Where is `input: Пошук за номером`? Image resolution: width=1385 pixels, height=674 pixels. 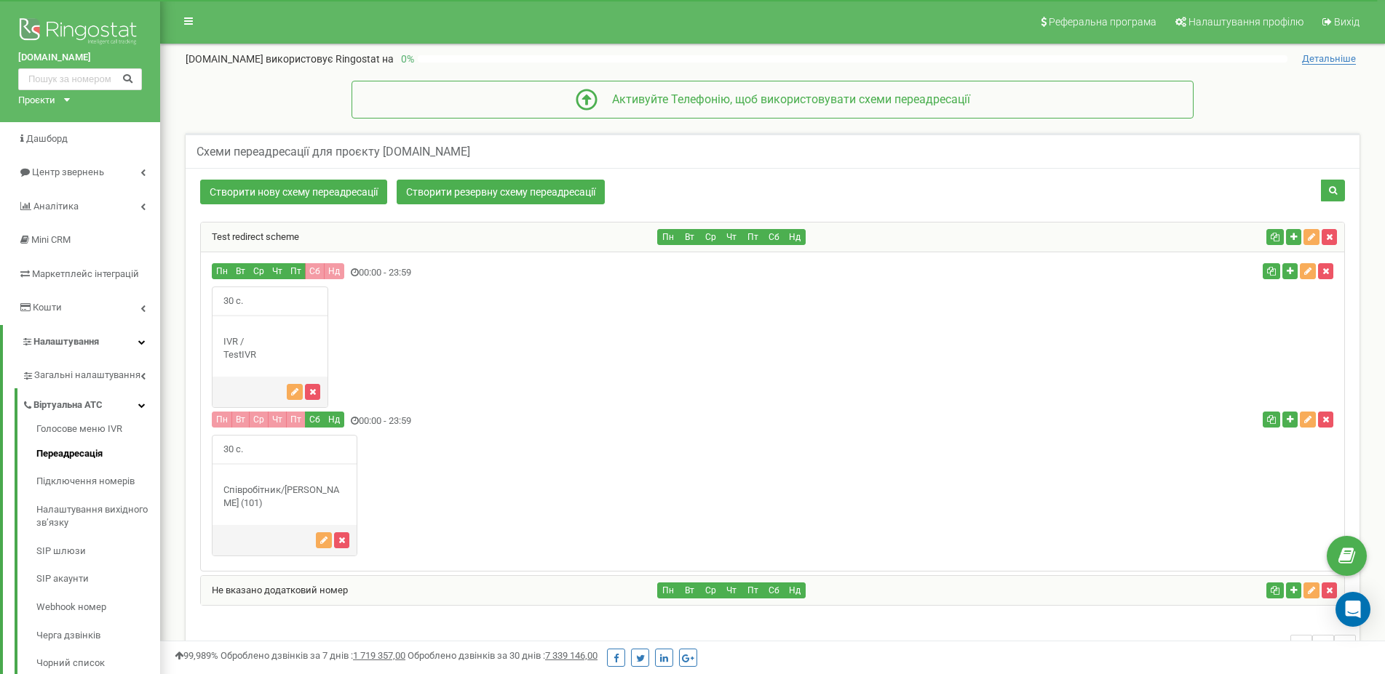 input: Пошук за номером is located at coordinates (80, 79).